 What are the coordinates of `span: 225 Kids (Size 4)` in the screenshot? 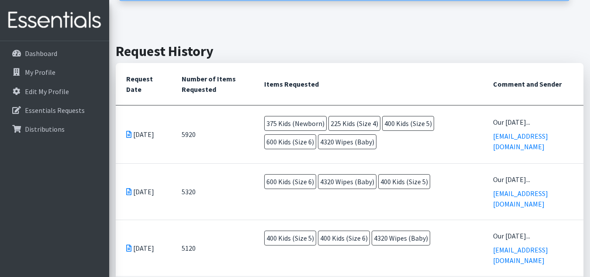 It's located at (354, 123).